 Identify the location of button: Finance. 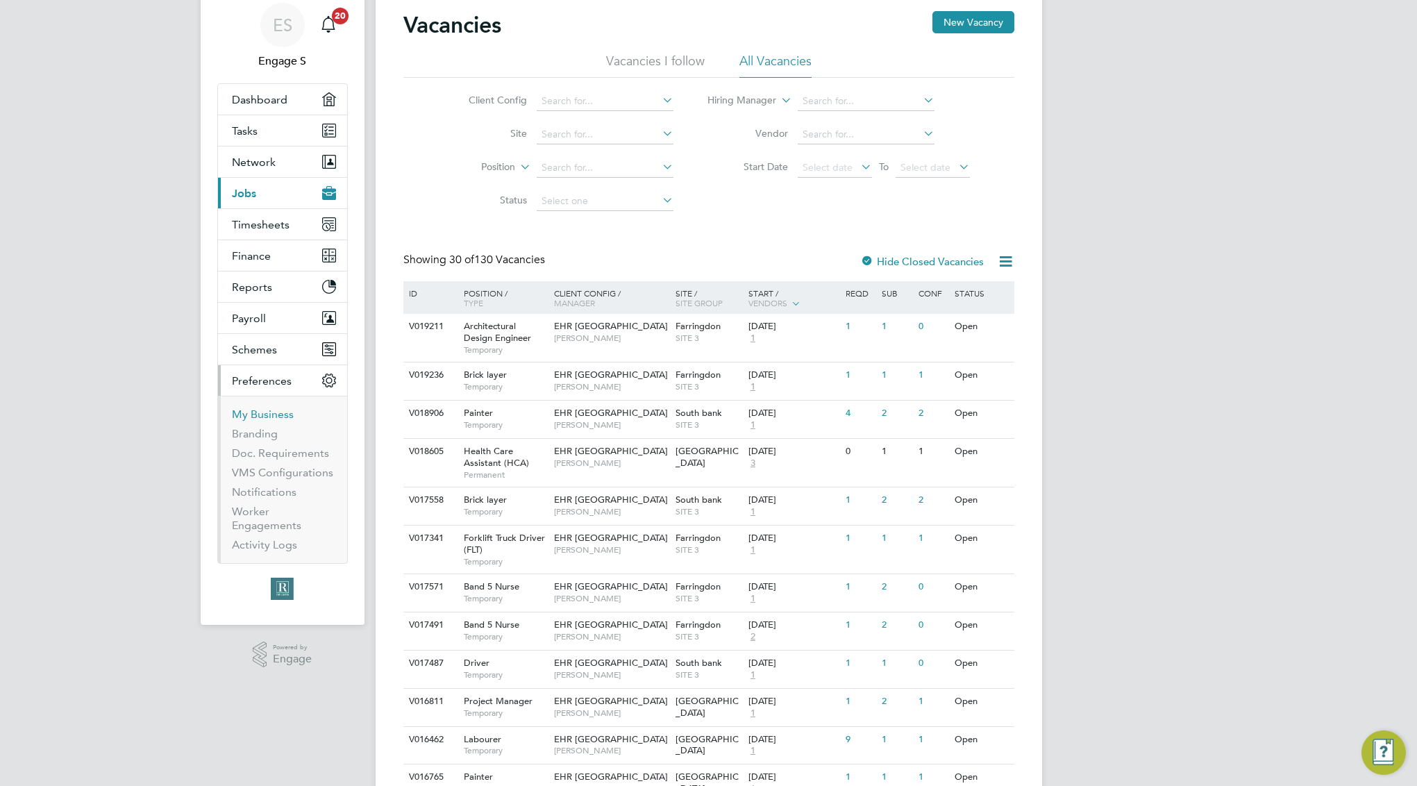
(282, 255).